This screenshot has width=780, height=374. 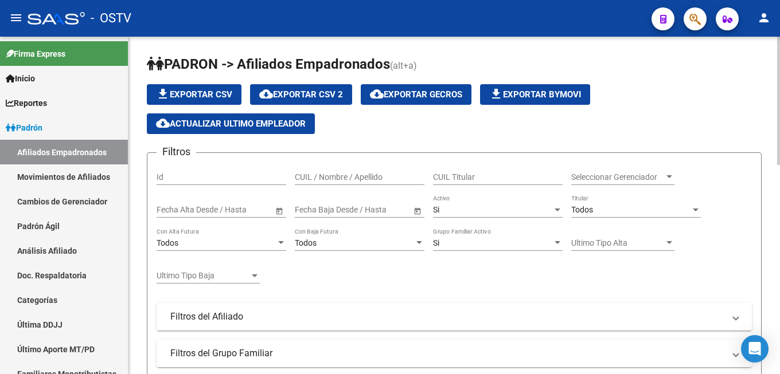 What do you see at coordinates (416, 95) in the screenshot?
I see `button: Exportar GECROS` at bounding box center [416, 95].